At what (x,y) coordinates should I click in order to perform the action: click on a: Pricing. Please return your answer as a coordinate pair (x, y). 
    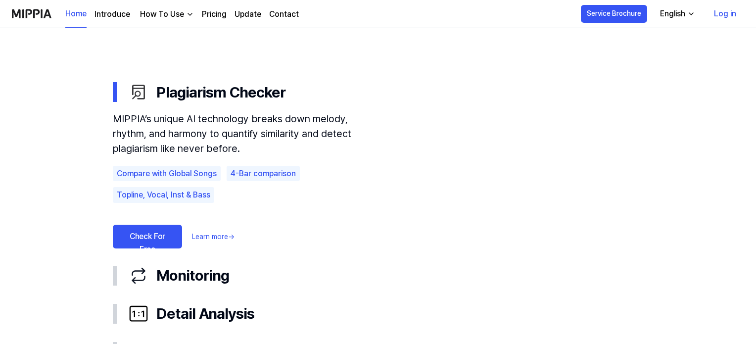
    Looking at the image, I should click on (214, 14).